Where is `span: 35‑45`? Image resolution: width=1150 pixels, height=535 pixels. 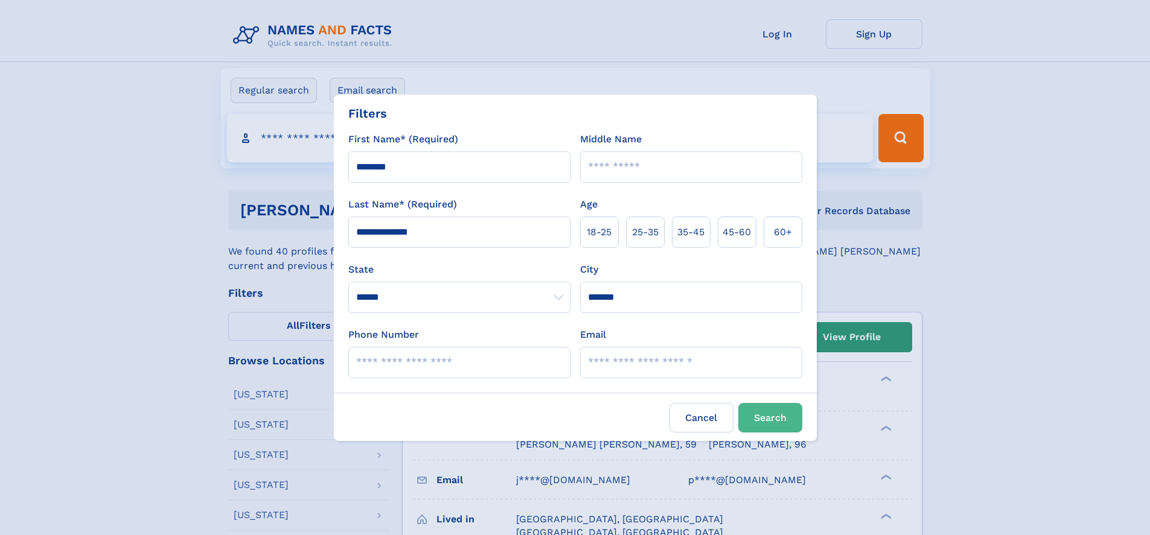 span: 35‑45 is located at coordinates (691, 232).